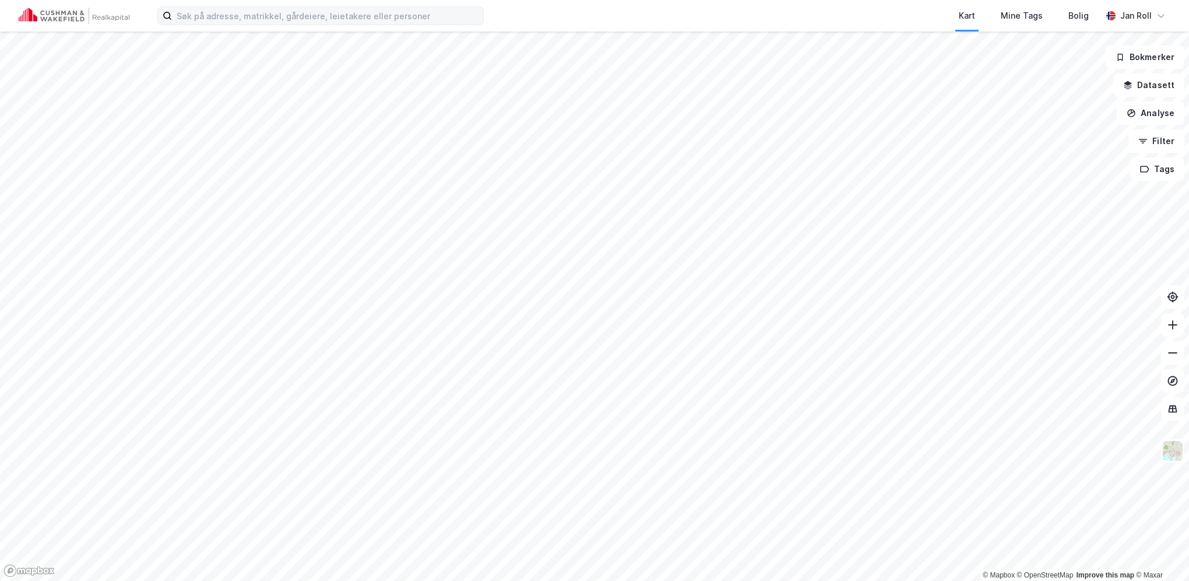  What do you see at coordinates (1145, 57) in the screenshot?
I see `button: Bokmerker` at bounding box center [1145, 57].